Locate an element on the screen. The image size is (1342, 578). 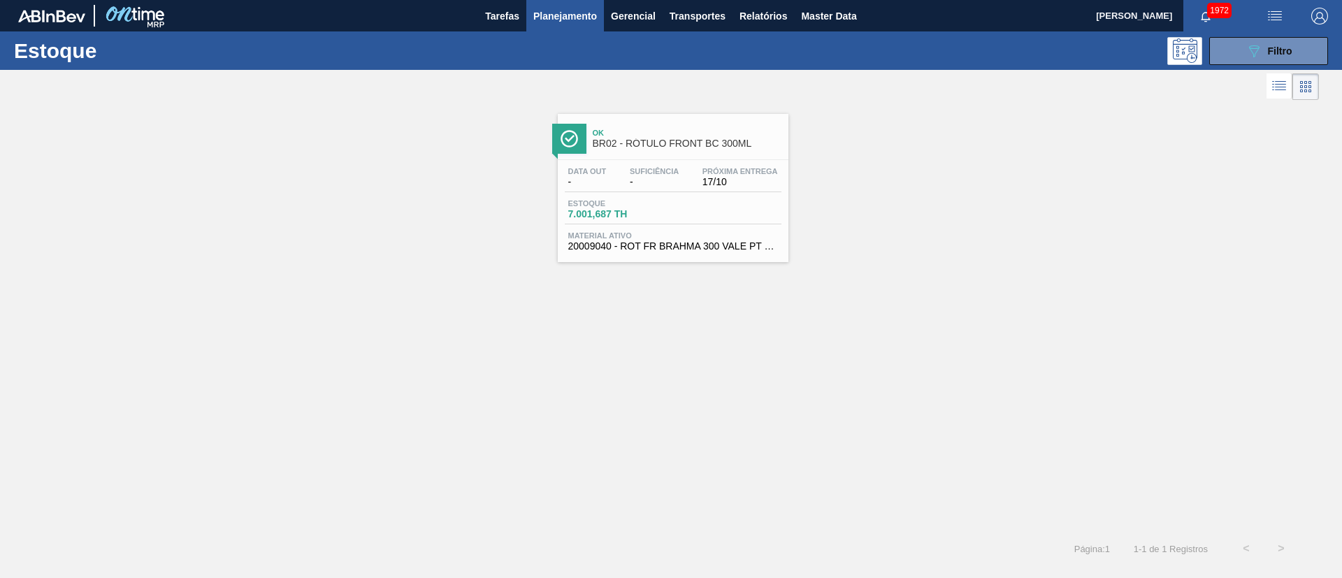
span: Master Data is located at coordinates (828, 16).